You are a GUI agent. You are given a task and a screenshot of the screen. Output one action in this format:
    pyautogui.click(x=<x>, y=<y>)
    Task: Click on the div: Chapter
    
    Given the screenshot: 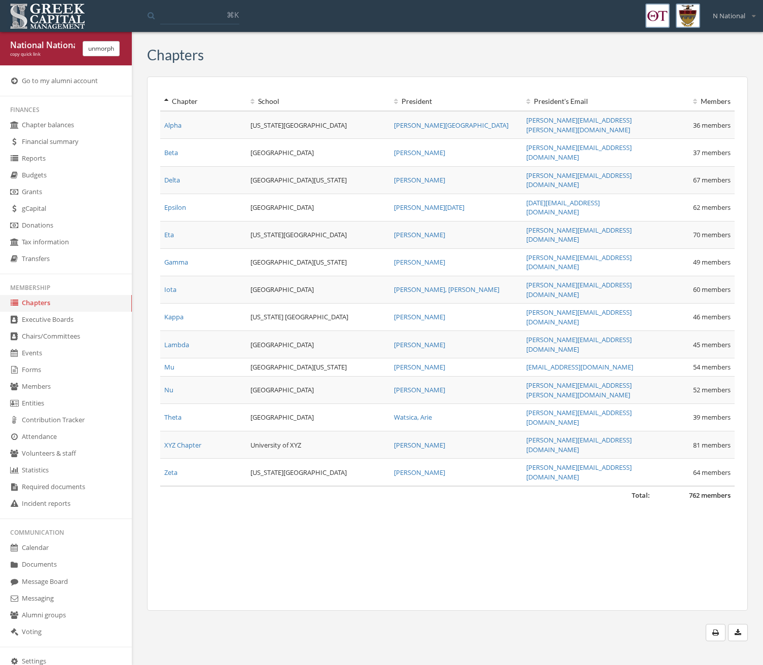 What is the action you would take?
    pyautogui.click(x=203, y=101)
    